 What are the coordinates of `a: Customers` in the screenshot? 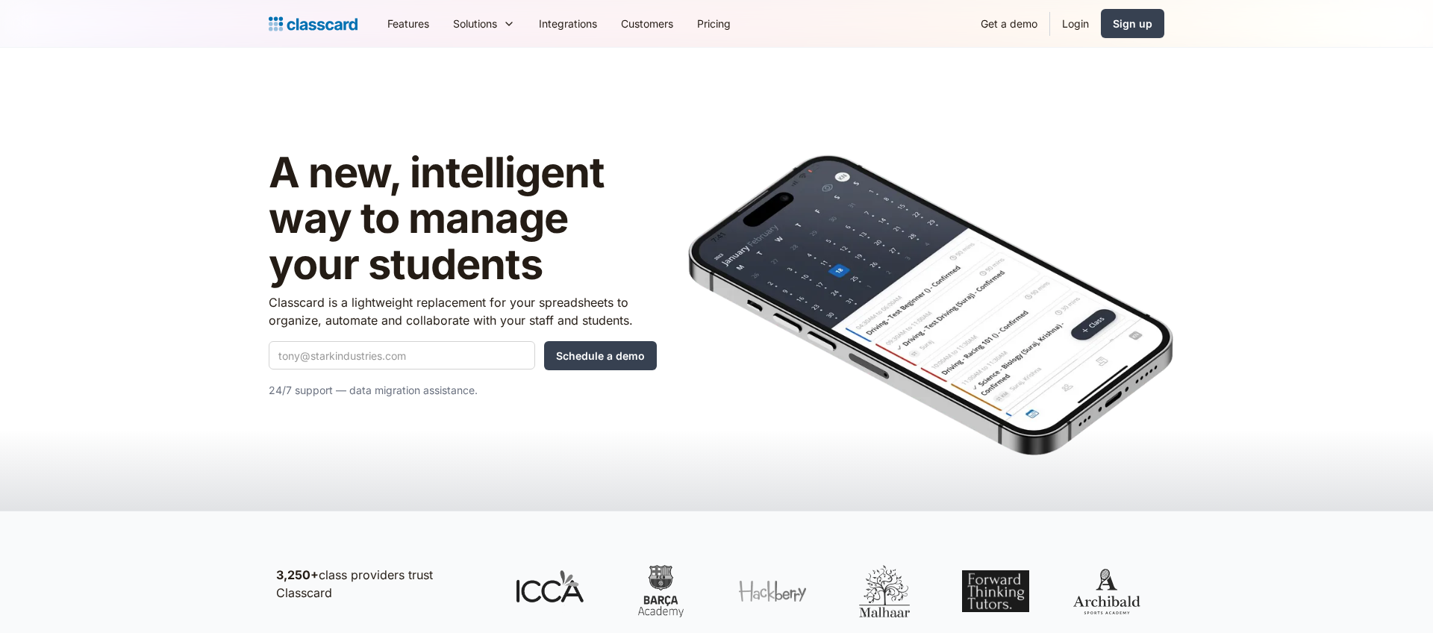 It's located at (647, 23).